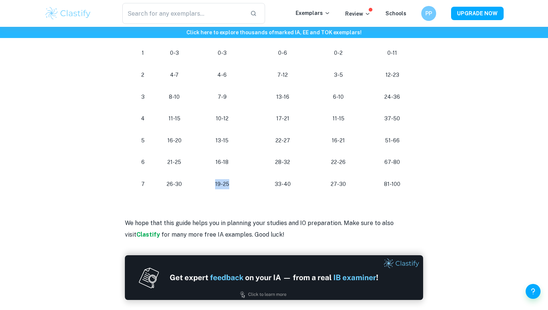  Describe the element at coordinates (222, 162) in the screenshot. I see `p: 16-18` at that location.